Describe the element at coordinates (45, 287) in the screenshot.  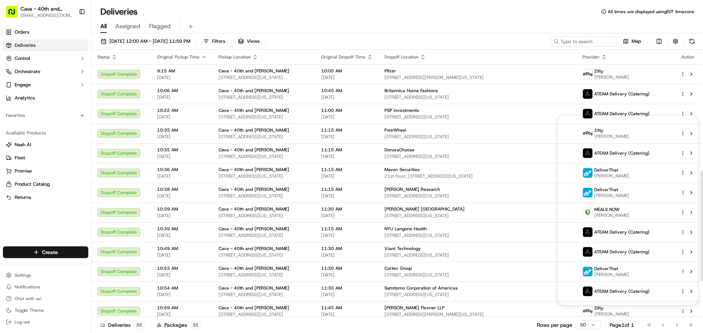
I see `button: Notifications` at that location.